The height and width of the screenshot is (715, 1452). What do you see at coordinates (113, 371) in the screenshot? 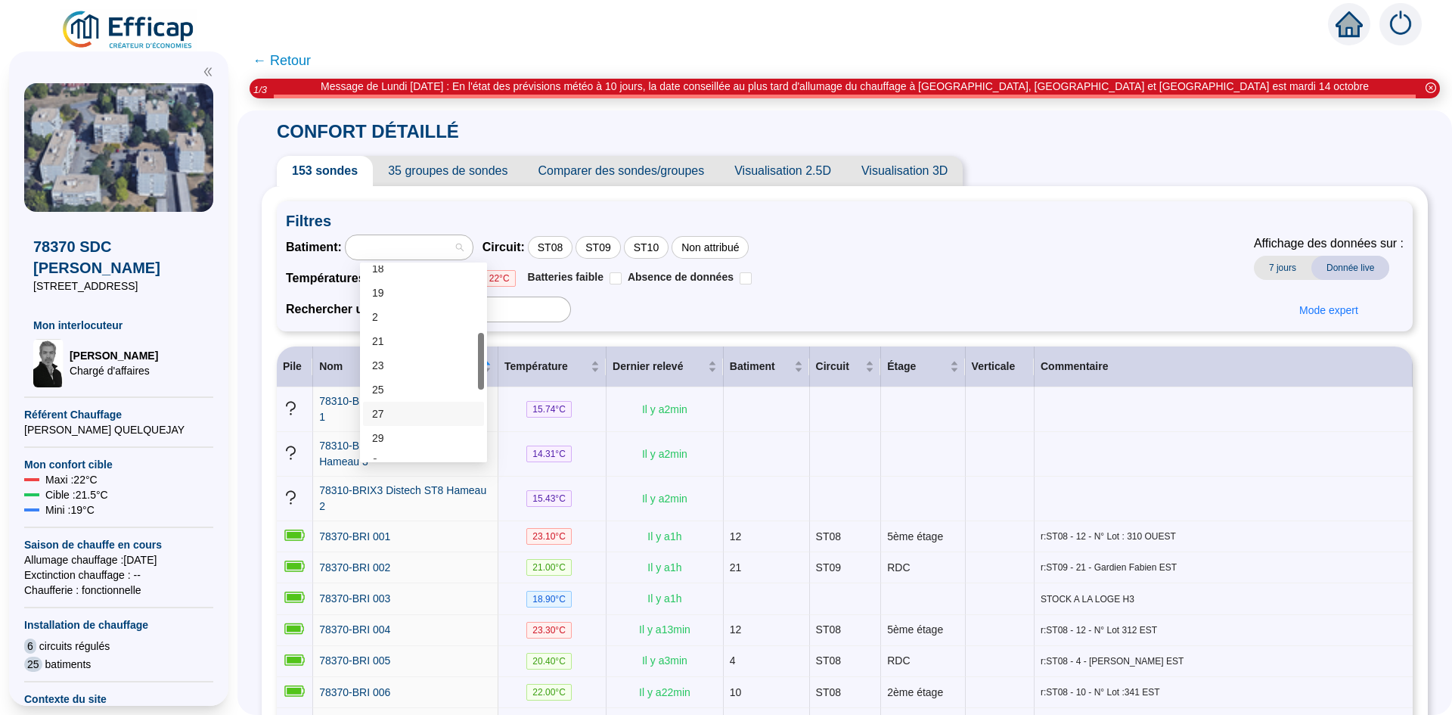
I see `span: Chargé d'affaires` at bounding box center [113, 371].